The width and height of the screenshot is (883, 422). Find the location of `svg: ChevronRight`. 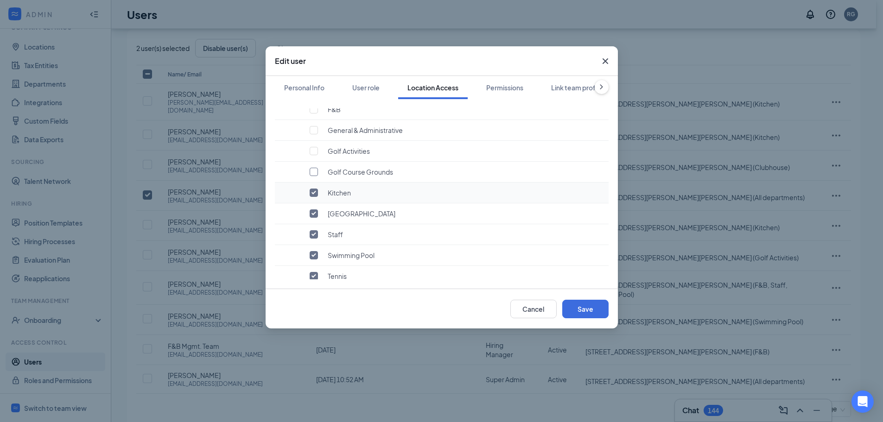

svg: ChevronRight is located at coordinates (601, 87).